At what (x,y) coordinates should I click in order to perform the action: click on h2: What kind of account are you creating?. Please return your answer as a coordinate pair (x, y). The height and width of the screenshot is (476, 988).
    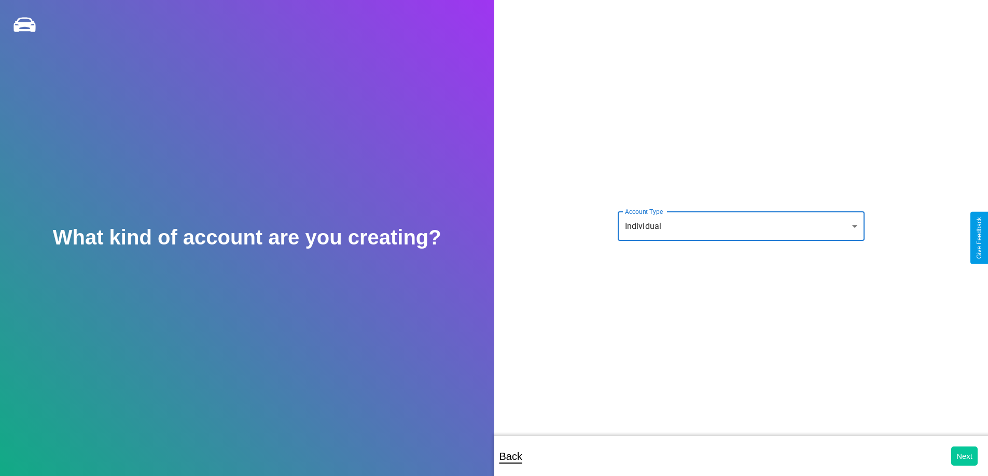
    Looking at the image, I should click on (247, 237).